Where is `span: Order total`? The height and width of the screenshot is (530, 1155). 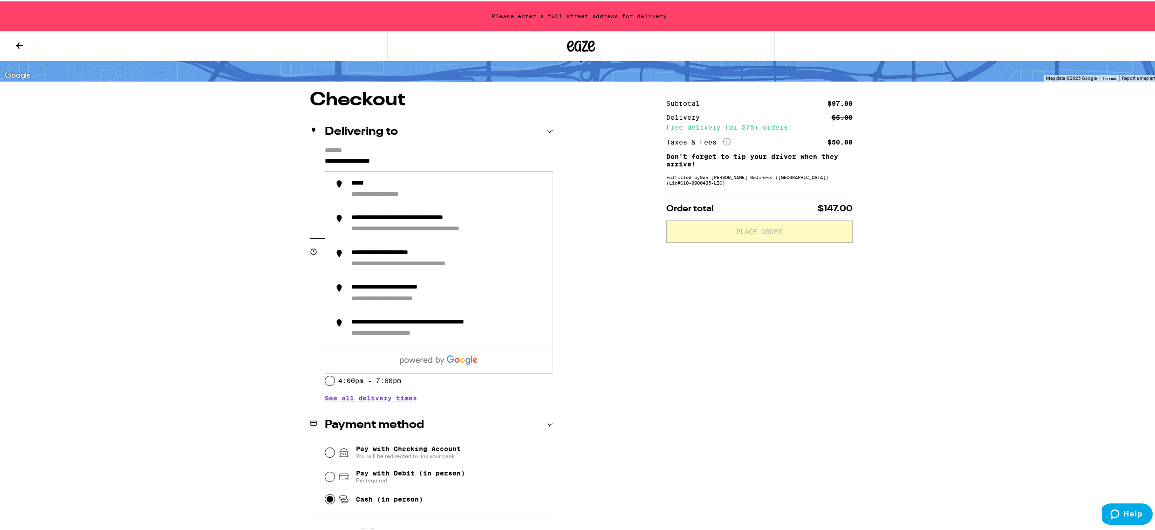 span: Order total is located at coordinates (690, 207).